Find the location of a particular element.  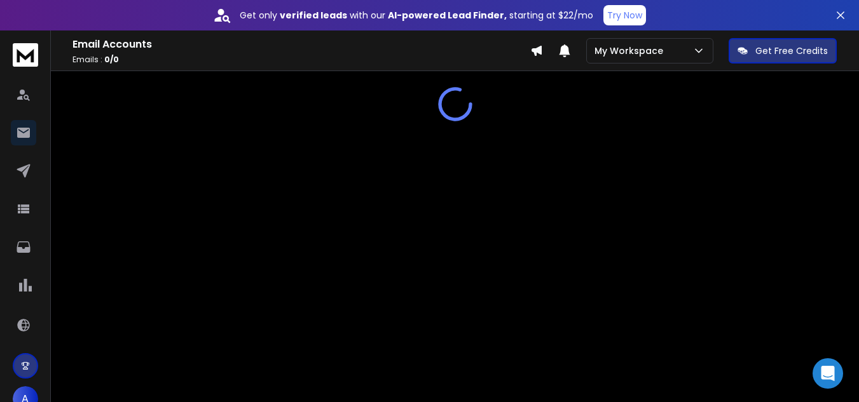

button: Get Free Credits is located at coordinates (783, 51).